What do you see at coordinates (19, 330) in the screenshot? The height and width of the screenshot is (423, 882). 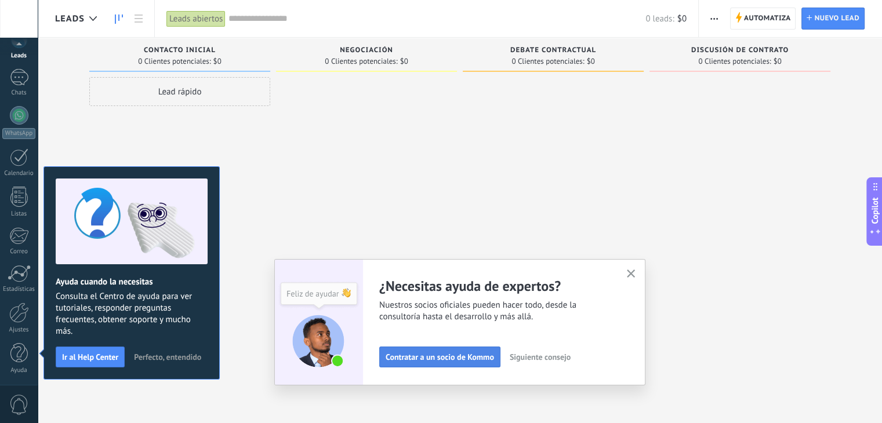 I see `div: Ajustes` at bounding box center [19, 330].